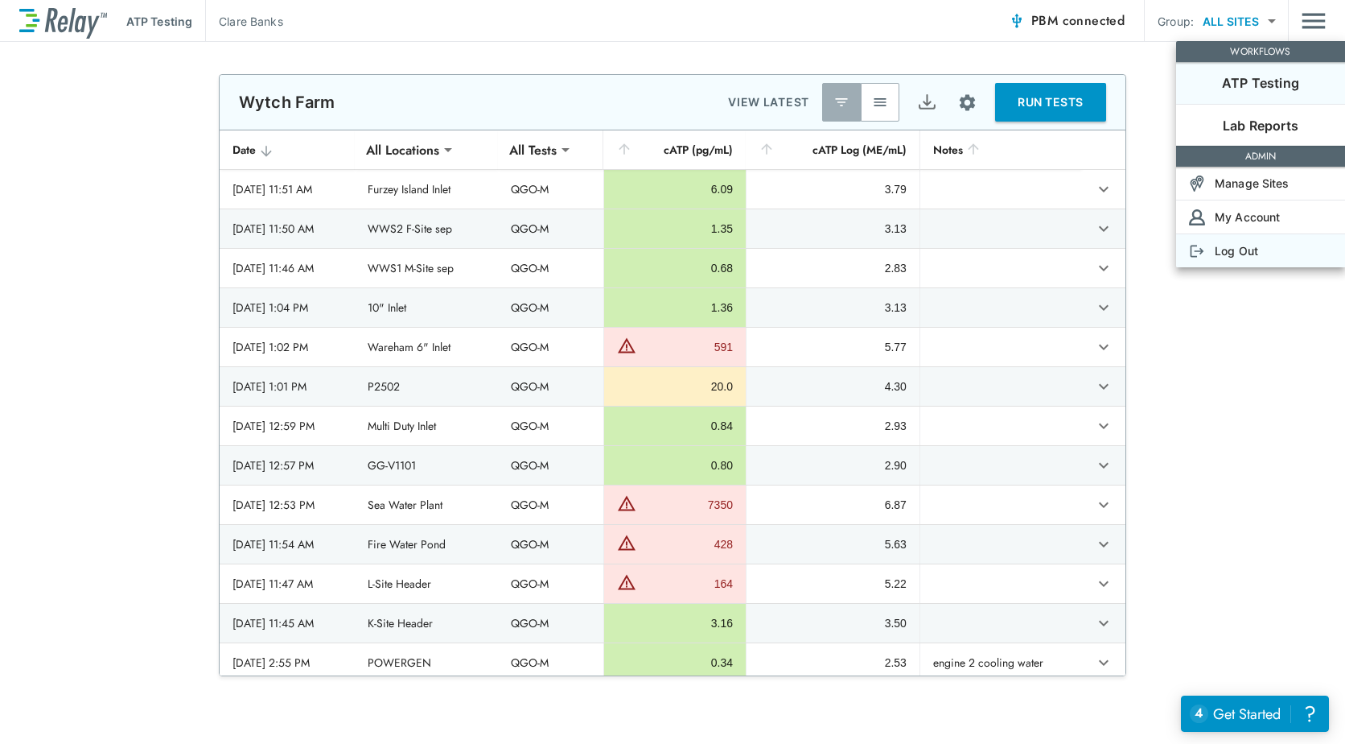 The width and height of the screenshot is (1345, 744). What do you see at coordinates (1247, 216) in the screenshot?
I see `p: My Account` at bounding box center [1247, 216].